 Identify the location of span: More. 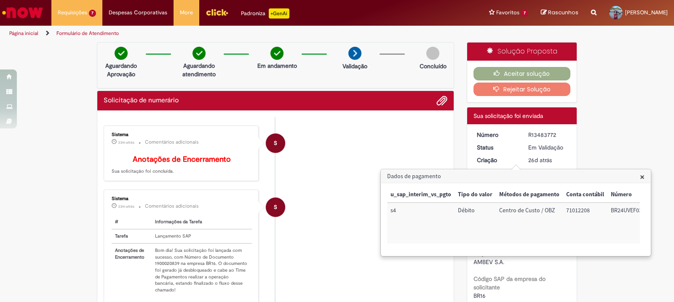
(186, 13).